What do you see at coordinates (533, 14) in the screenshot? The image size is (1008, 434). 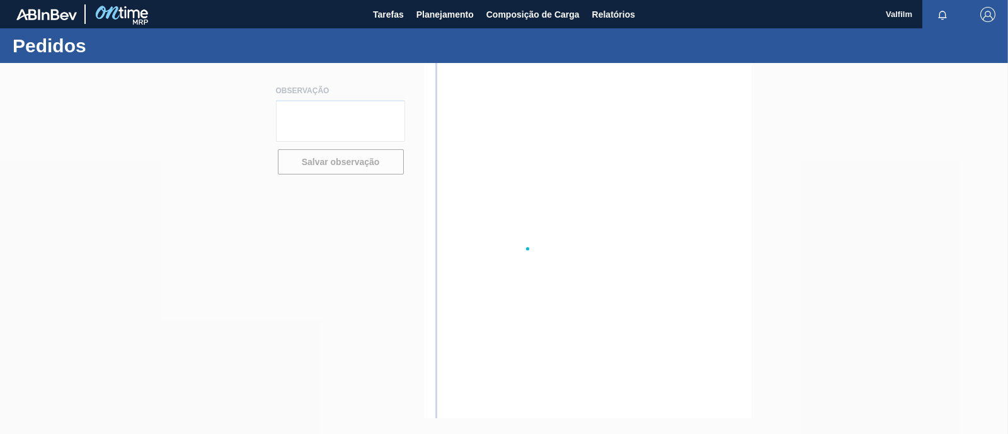 I see `span: Composição de Carga` at bounding box center [533, 14].